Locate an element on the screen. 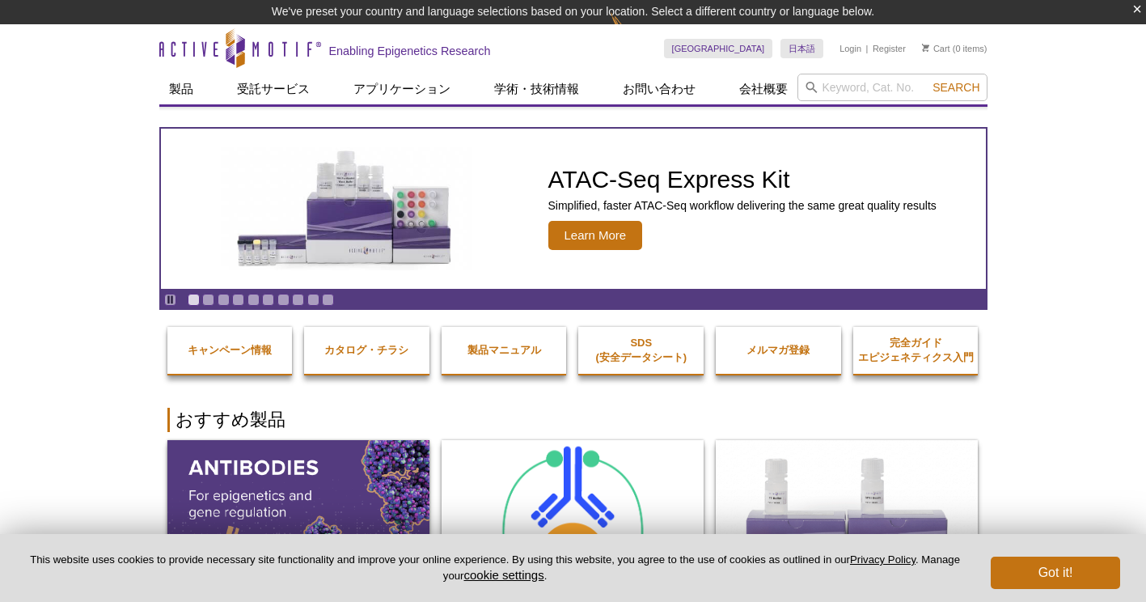  a: アプリケーション is located at coordinates (402, 89).